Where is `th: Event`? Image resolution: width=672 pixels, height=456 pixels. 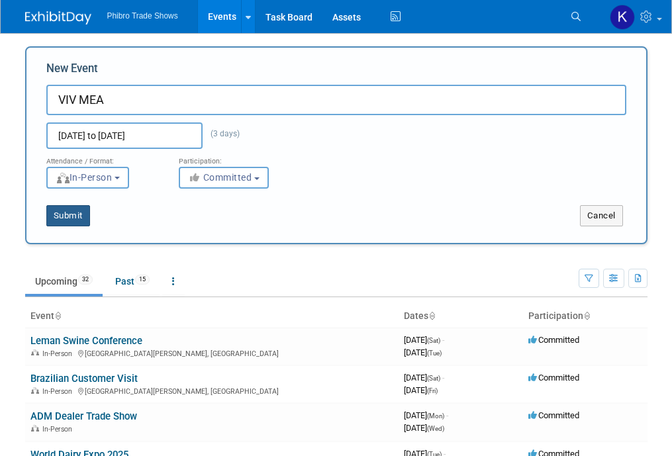 th: Event is located at coordinates (212, 317).